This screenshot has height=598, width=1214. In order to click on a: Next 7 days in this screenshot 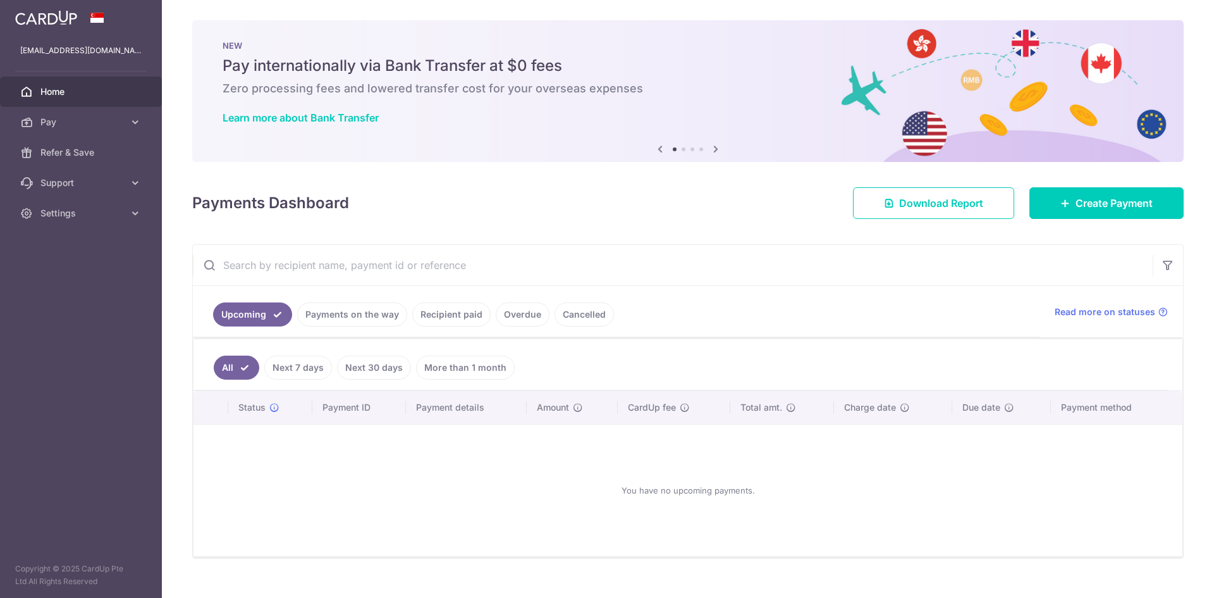, I will do `click(298, 367)`.